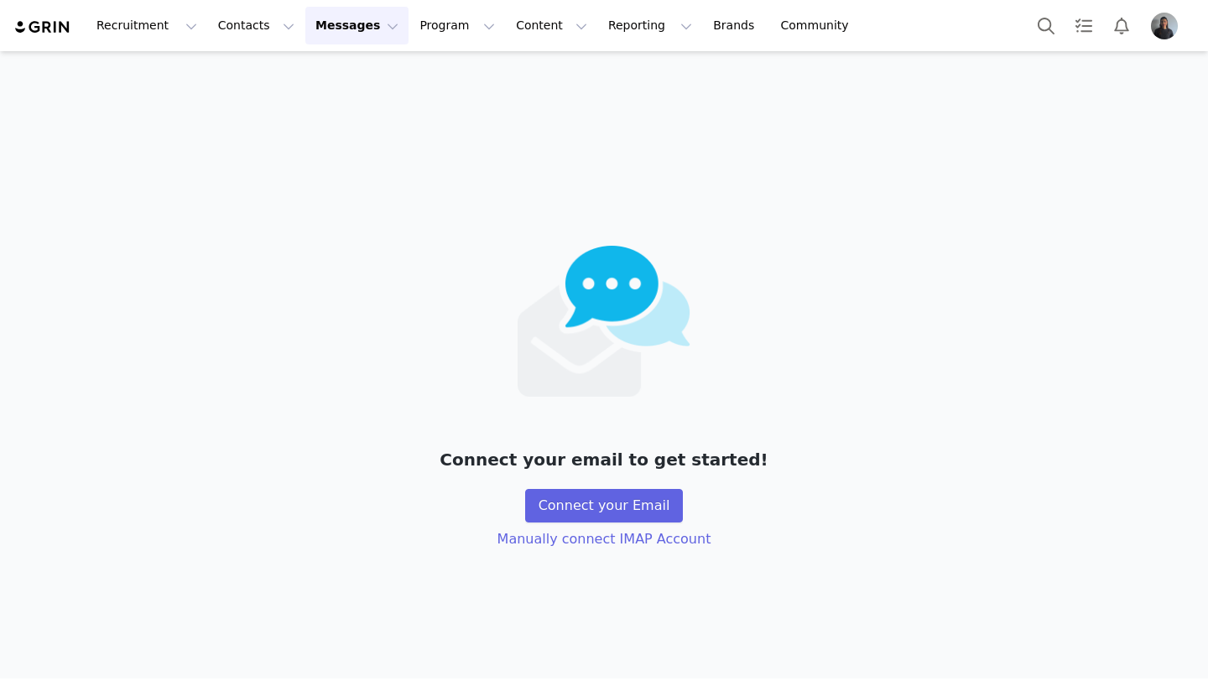  I want to click on img: emails-empty2x.png, so click(604, 321).